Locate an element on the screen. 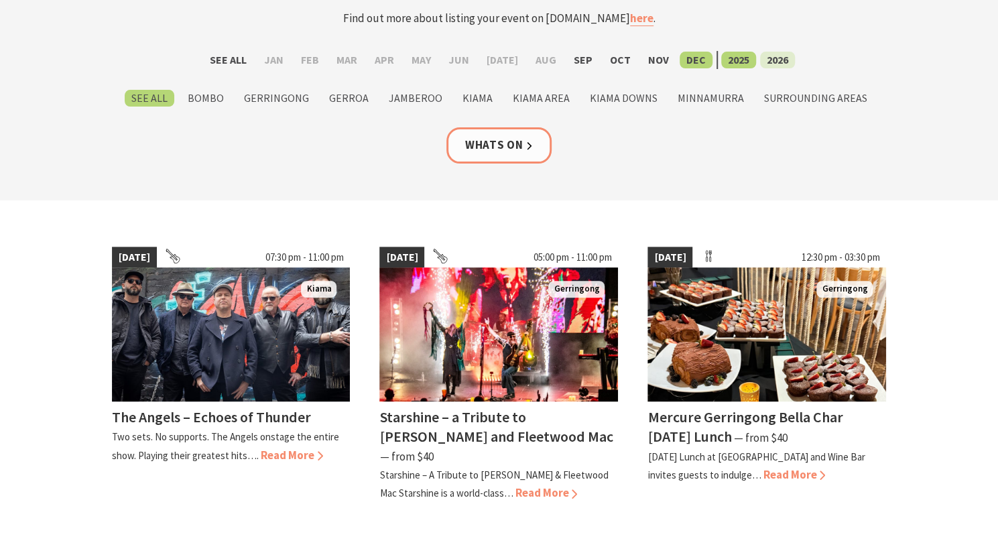  label: Dec is located at coordinates (696, 60).